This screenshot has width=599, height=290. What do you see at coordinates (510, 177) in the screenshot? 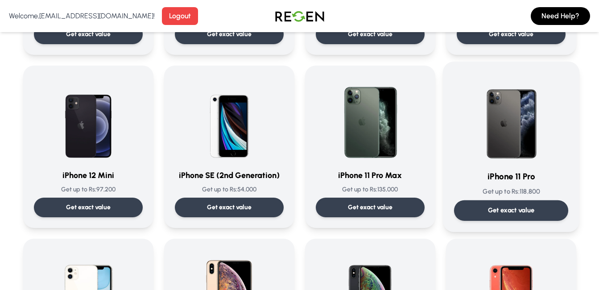
I see `h3: iPhone 11 Pro` at bounding box center [510, 177].